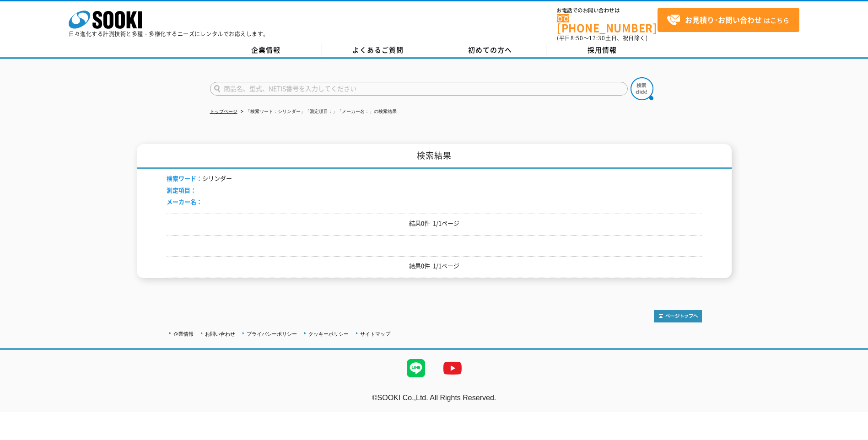  I want to click on p: 日々進化する計測技術と多種・多様化するニーズにレンタルでお応えします。, so click(169, 34).